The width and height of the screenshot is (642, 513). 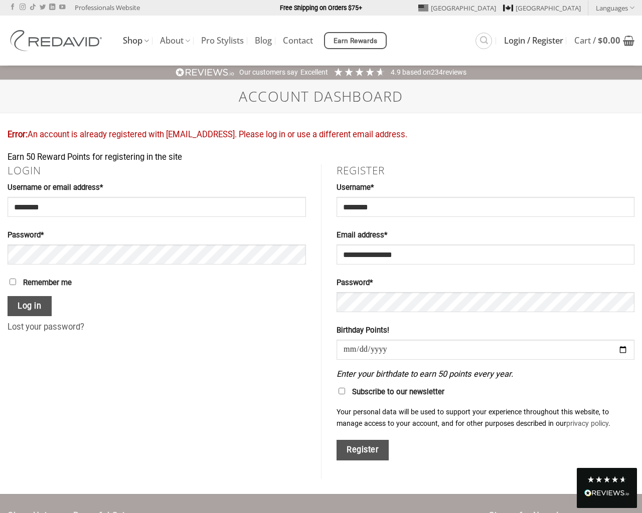 What do you see at coordinates (341, 391) in the screenshot?
I see `input: Subscribe to our newsletter` at bounding box center [341, 391].